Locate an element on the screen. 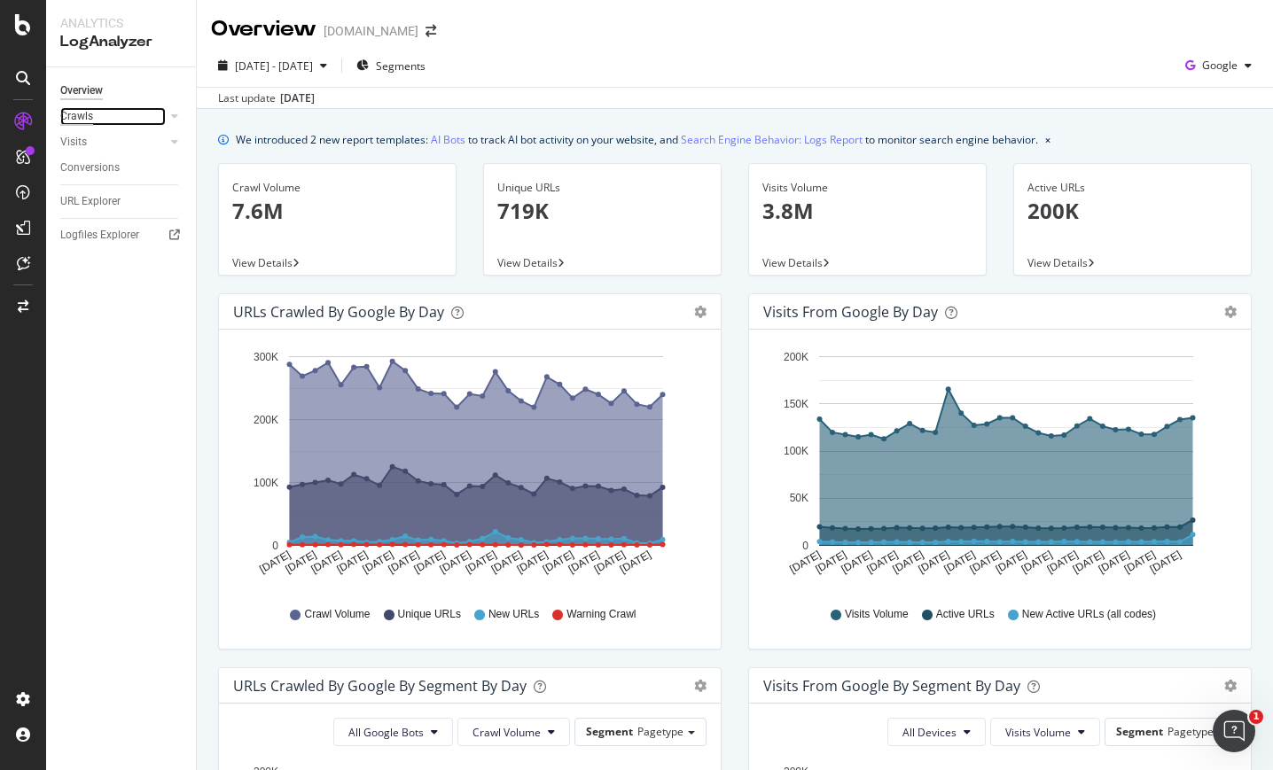 This screenshot has width=1273, height=770. button: close banner is located at coordinates (1048, 139).